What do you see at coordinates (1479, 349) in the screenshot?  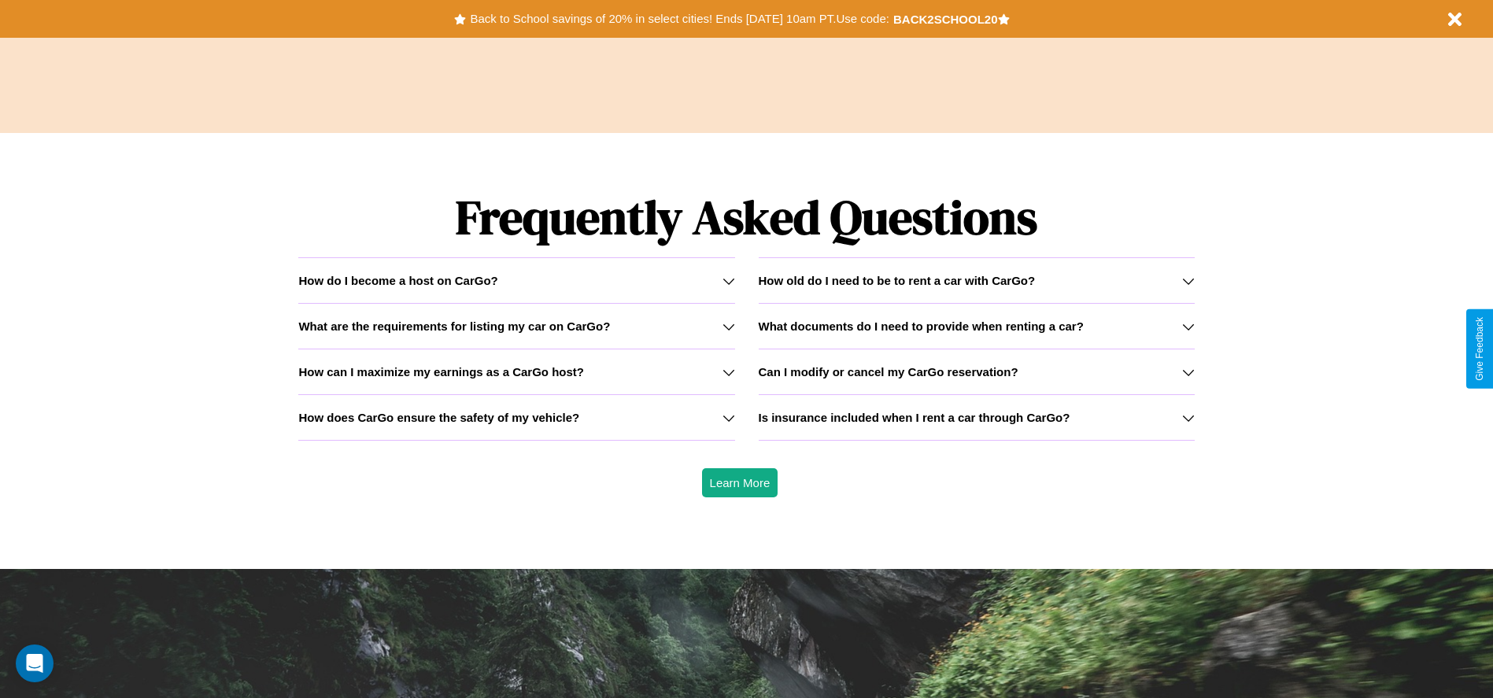 I see `div: Give Feedback` at bounding box center [1479, 349].